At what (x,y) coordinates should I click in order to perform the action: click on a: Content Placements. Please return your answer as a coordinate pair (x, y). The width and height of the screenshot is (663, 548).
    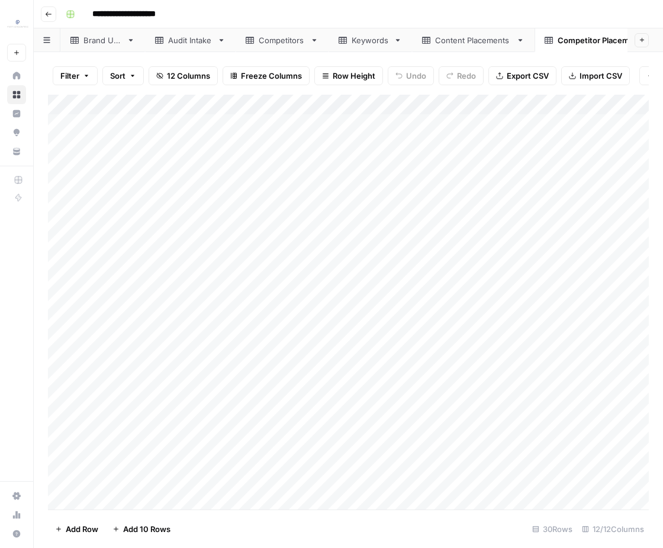
    Looking at the image, I should click on (473, 40).